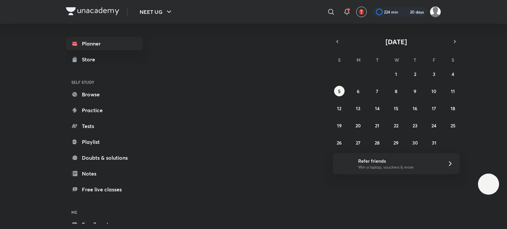 The image size is (507, 229). What do you see at coordinates (415, 125) in the screenshot?
I see `abbr: October 23, 2025` at bounding box center [415, 125].